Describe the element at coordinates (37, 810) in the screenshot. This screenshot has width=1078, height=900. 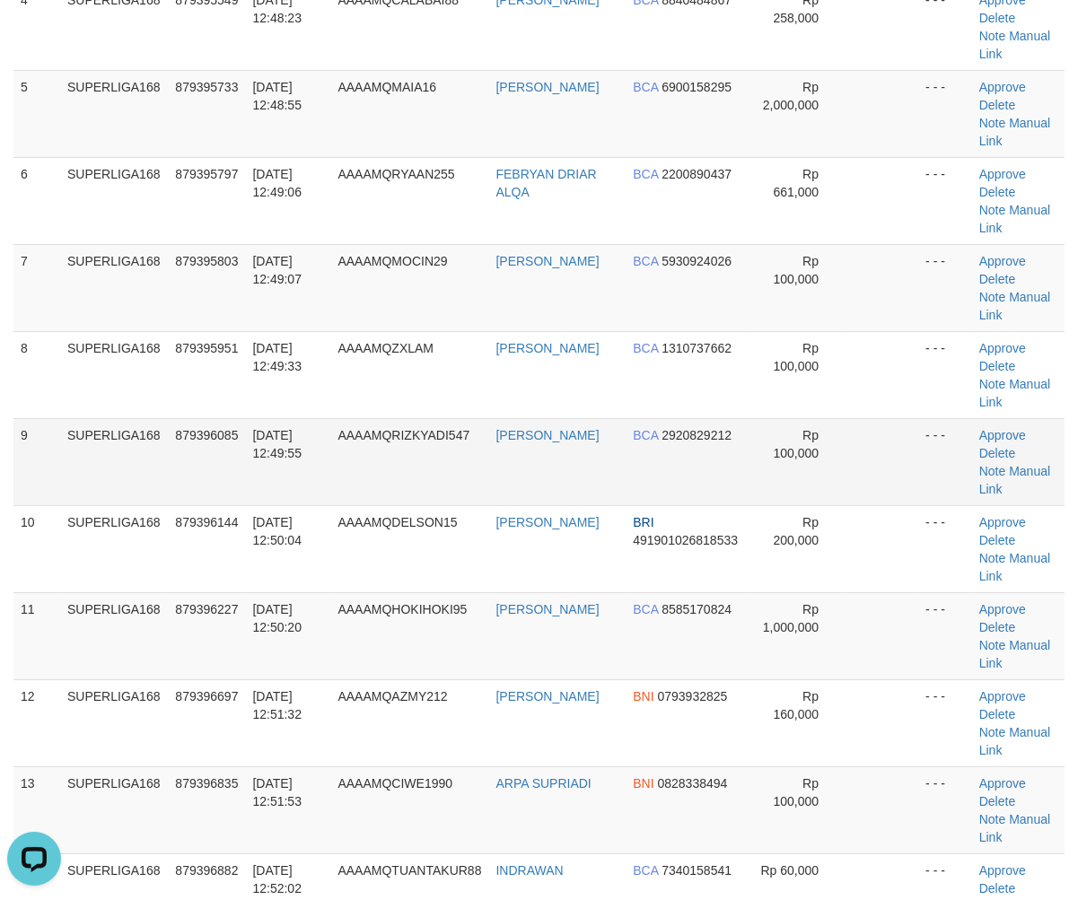
I see `td: 13` at that location.